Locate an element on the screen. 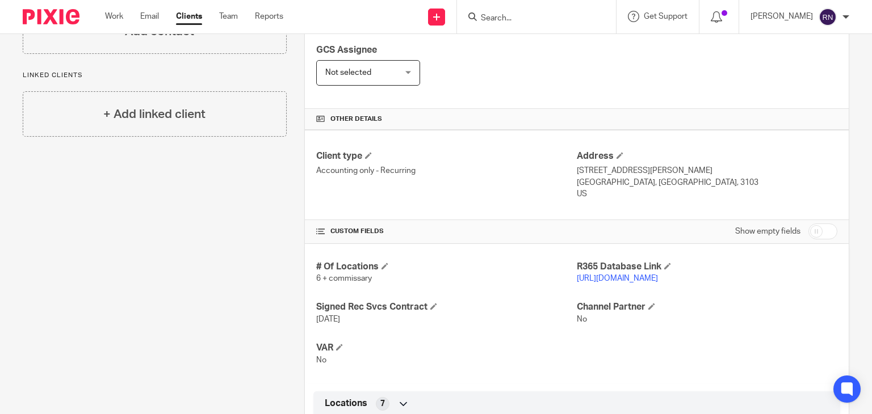 This screenshot has width=872, height=414. a: Work is located at coordinates (114, 16).